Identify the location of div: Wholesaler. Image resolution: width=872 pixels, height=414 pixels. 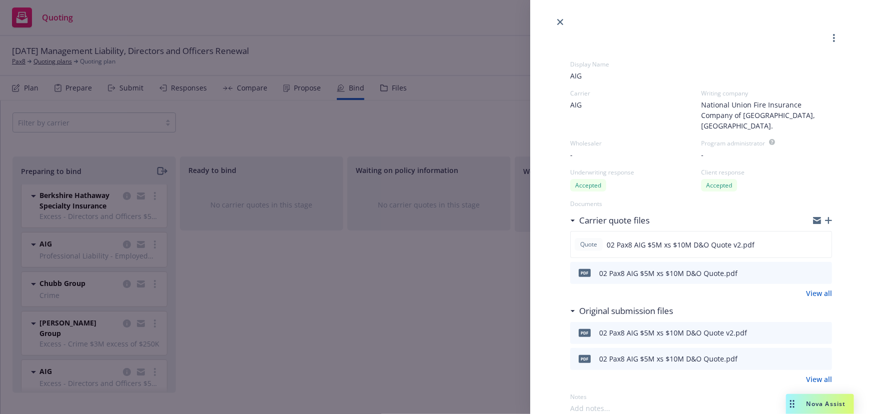
(636, 143).